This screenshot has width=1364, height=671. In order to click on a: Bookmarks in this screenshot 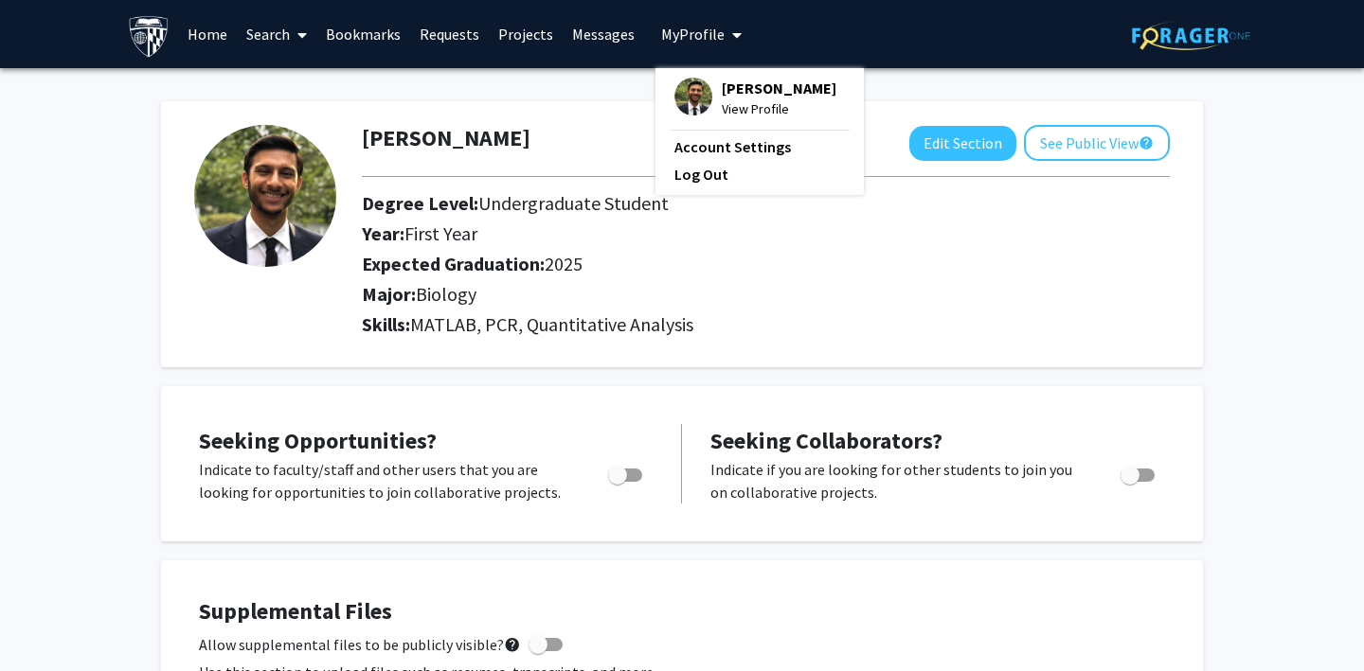, I will do `click(363, 34)`.